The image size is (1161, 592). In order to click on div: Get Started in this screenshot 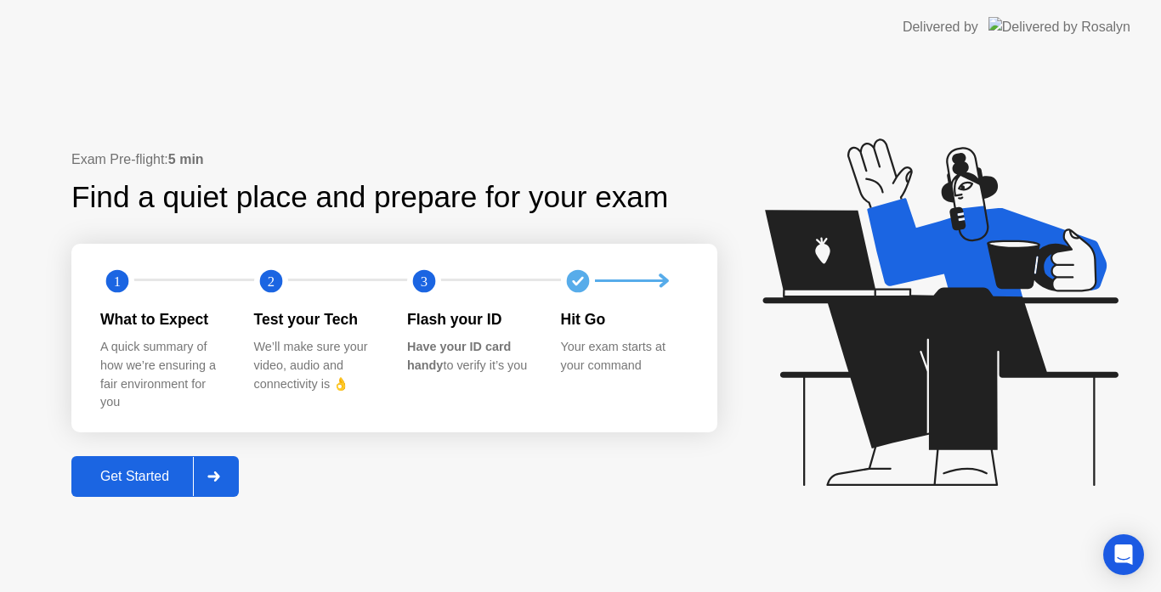, I will do `click(134, 477)`.